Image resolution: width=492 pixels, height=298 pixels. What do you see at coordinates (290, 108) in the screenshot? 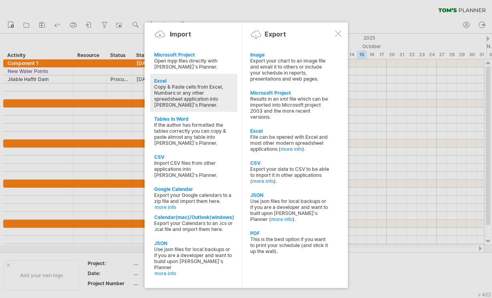
I see `div: Results in an xml file which can be imported into Microsoft project 2003 and the more recent vers...` at bounding box center [290, 108].